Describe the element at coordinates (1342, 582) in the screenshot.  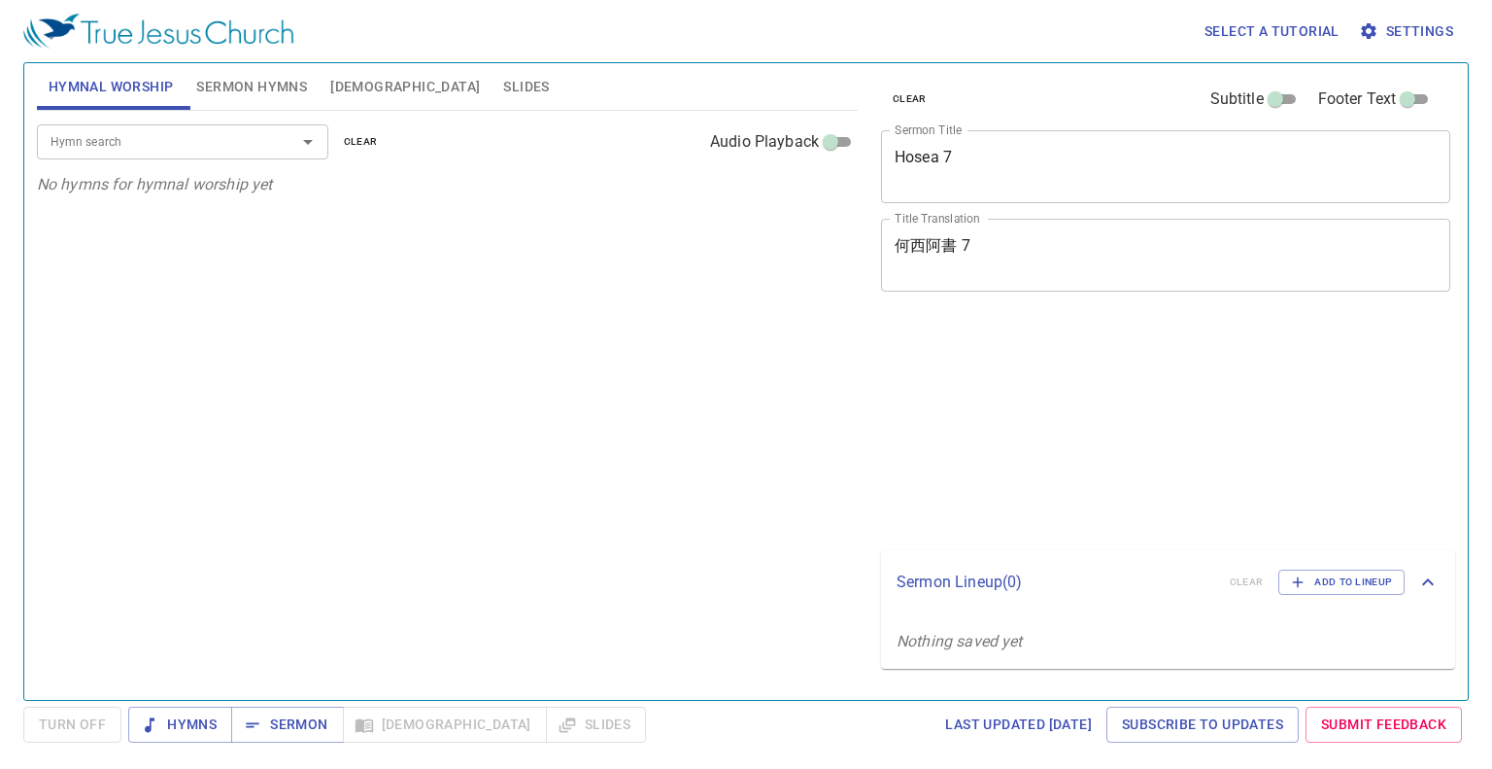
I see `span: Add to Lineup` at that location.